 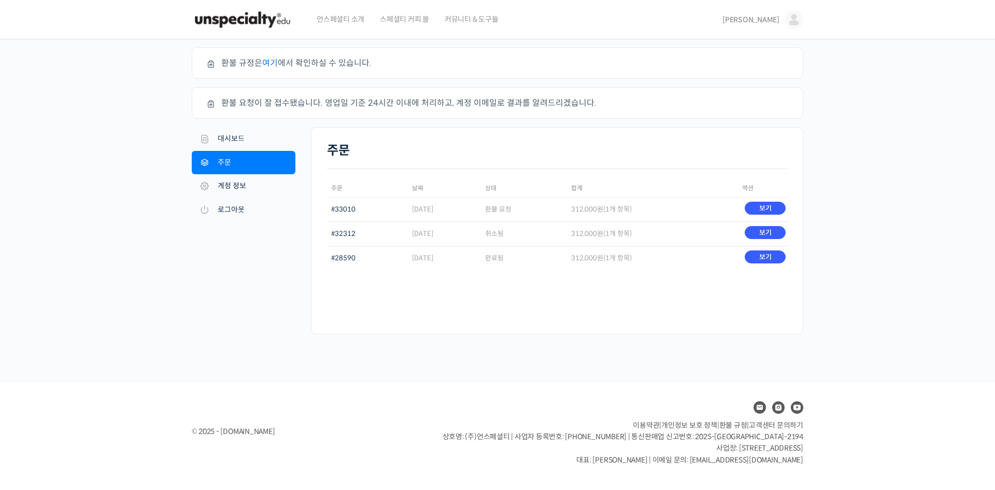 I want to click on td: 취소됨, so click(x=524, y=233).